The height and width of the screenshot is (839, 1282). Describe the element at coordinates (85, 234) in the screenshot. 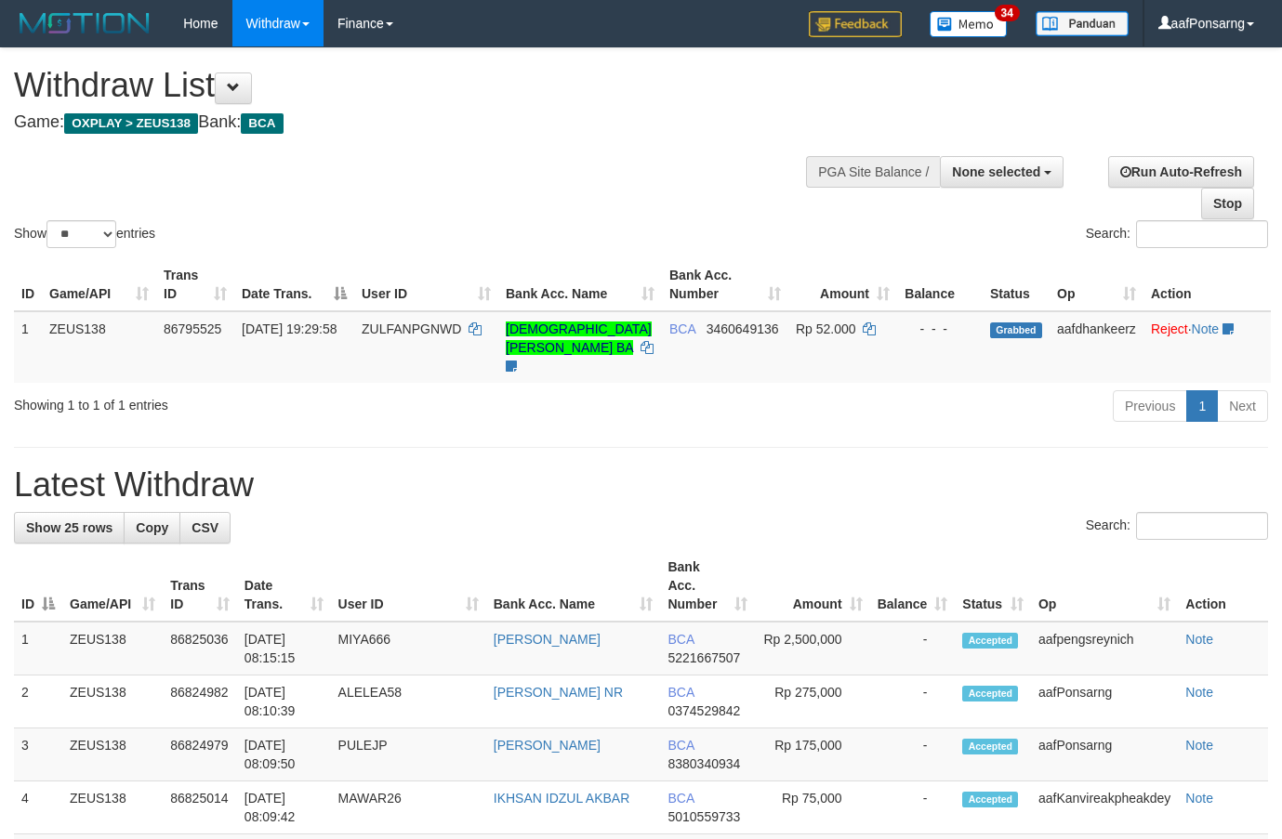

I see `label: Show entries` at that location.